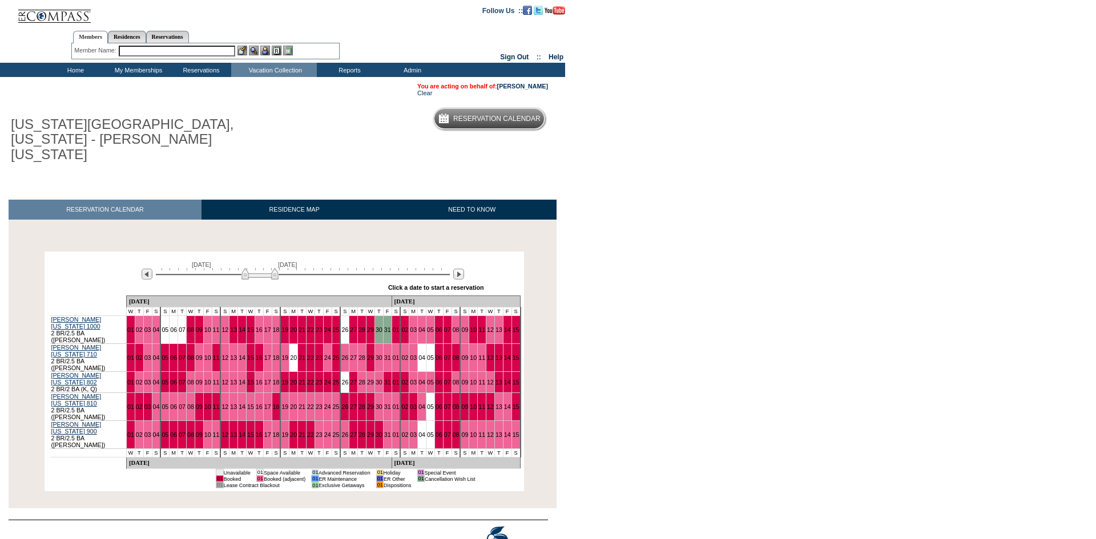 This screenshot has width=1096, height=539. What do you see at coordinates (497, 119) in the screenshot?
I see `h5: Reservation Calendar` at bounding box center [497, 119].